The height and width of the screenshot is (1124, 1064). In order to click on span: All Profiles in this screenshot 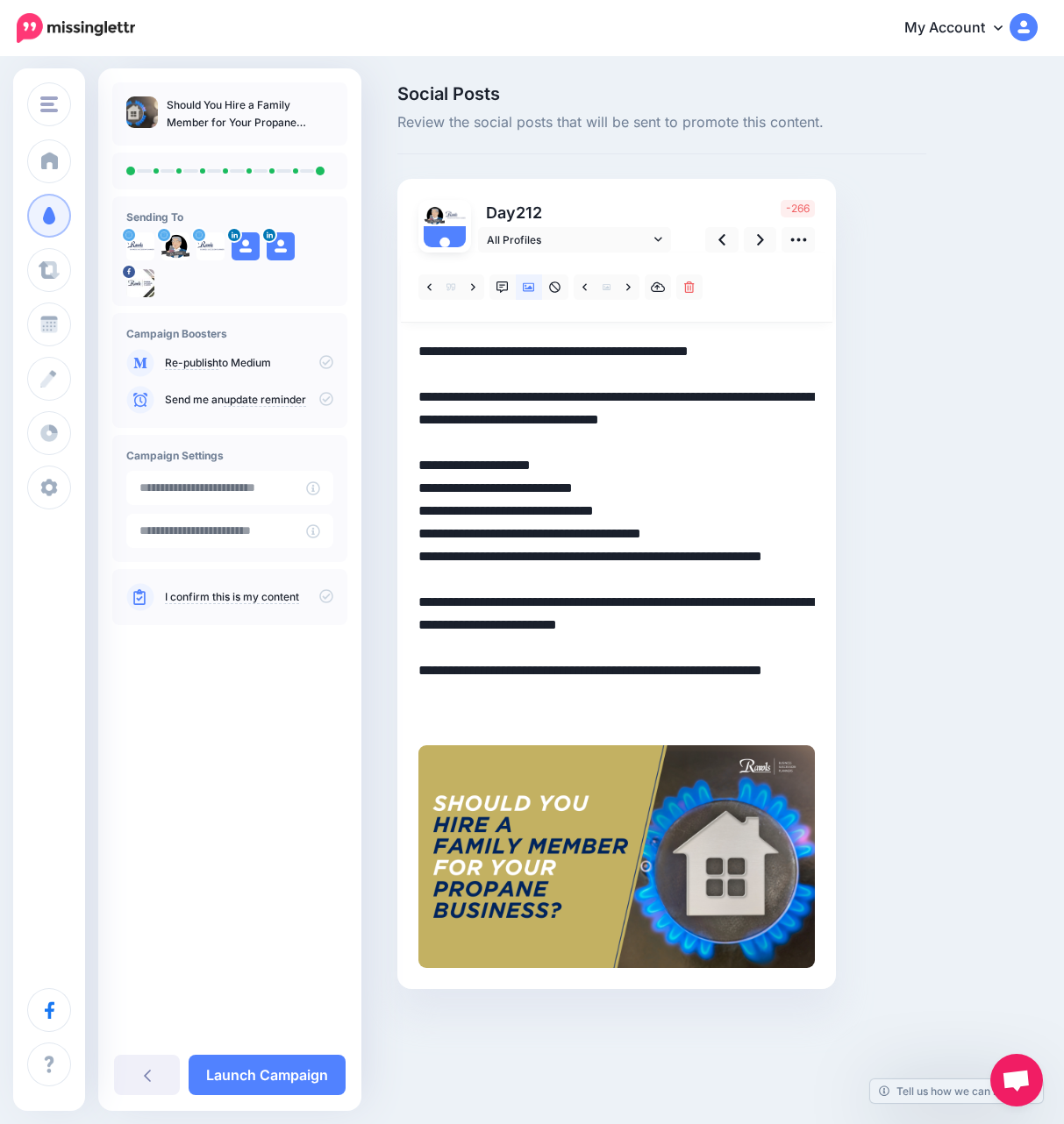, I will do `click(568, 239)`.